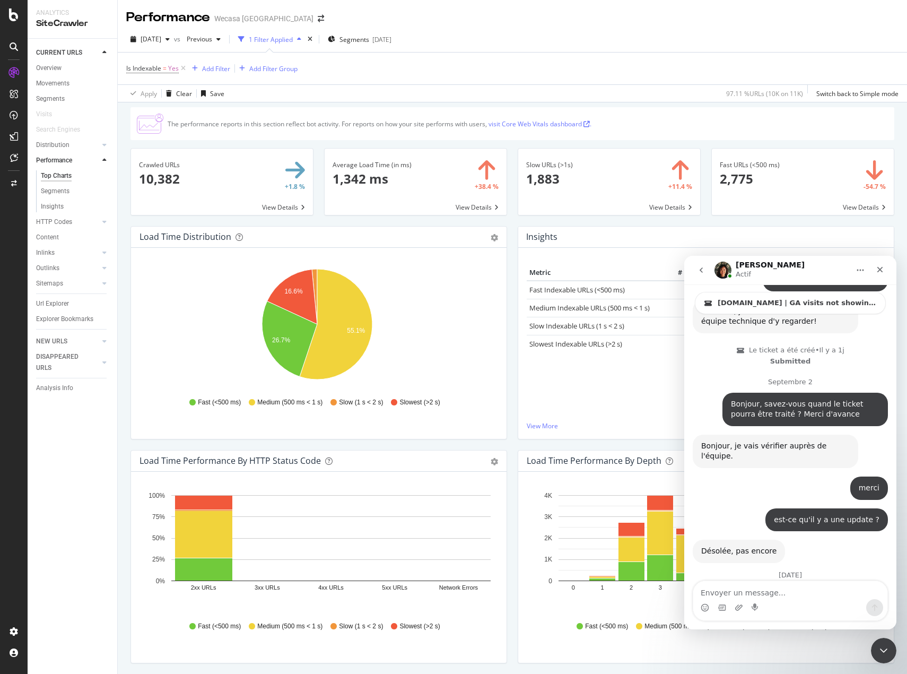 This screenshot has width=907, height=674. What do you see at coordinates (273, 68) in the screenshot?
I see `div: Add Filter Group` at bounding box center [273, 68].